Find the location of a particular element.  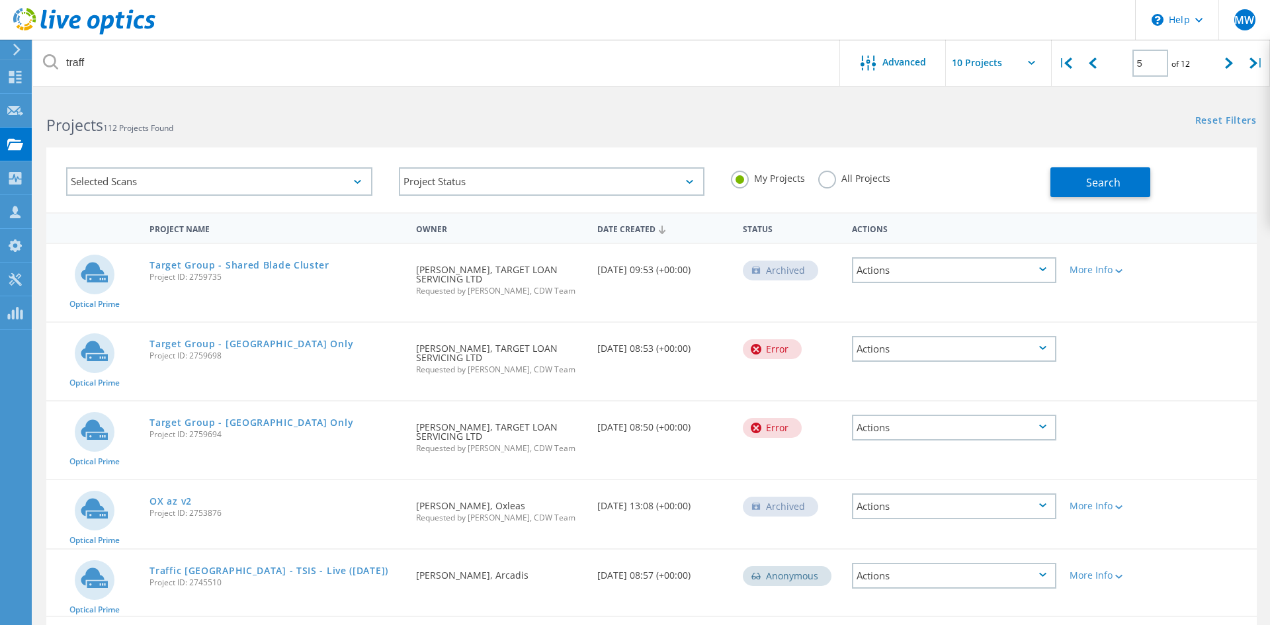

span: of 12 is located at coordinates (1181, 63).